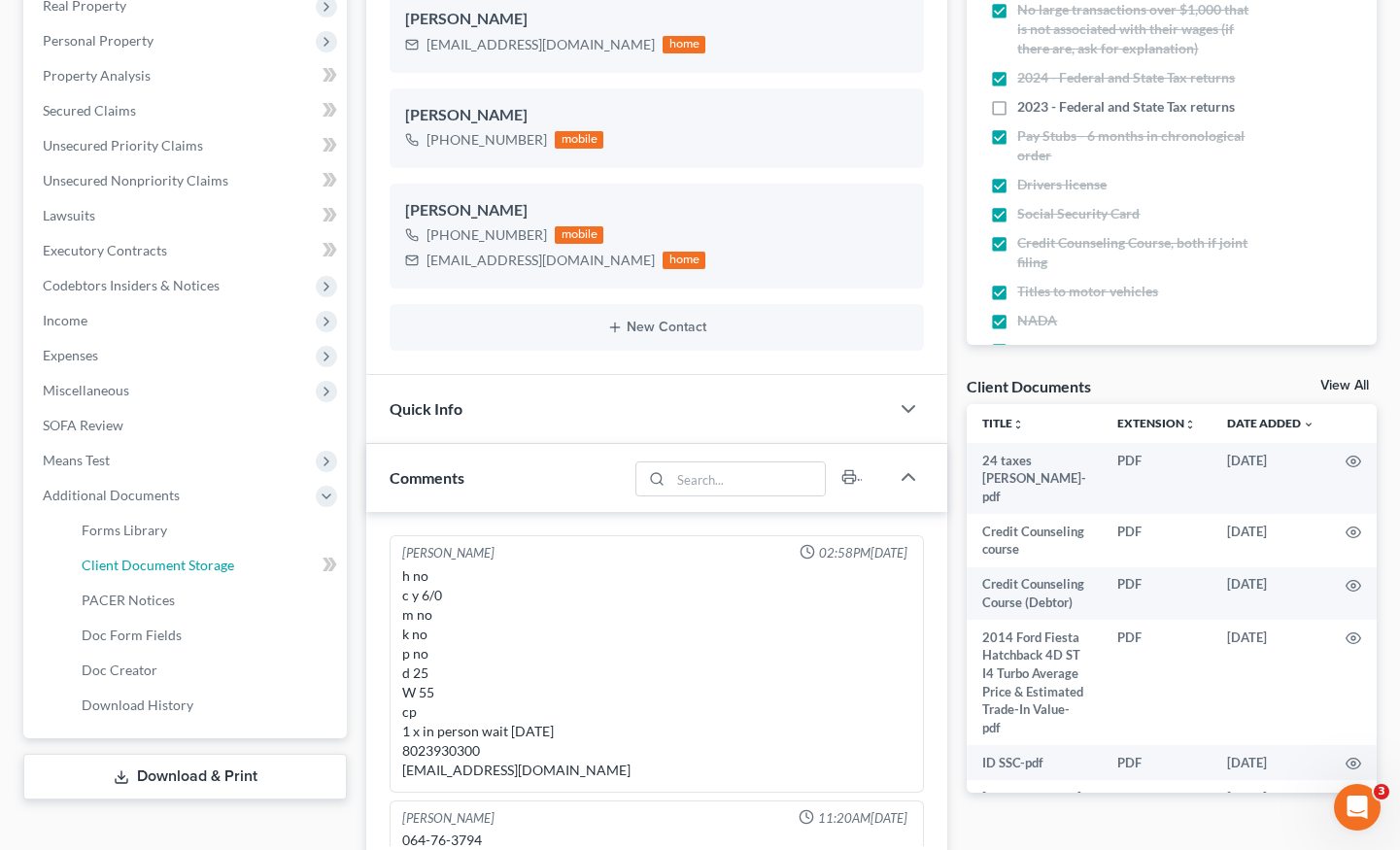 Image resolution: width=1400 pixels, height=850 pixels. I want to click on input: Search..., so click(748, 479).